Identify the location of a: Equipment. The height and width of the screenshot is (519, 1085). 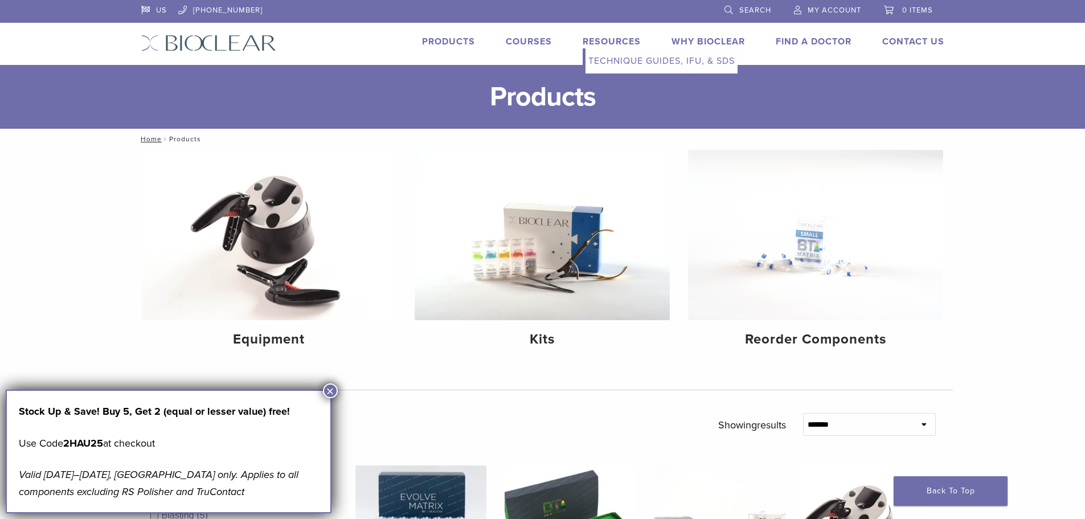
(269, 253).